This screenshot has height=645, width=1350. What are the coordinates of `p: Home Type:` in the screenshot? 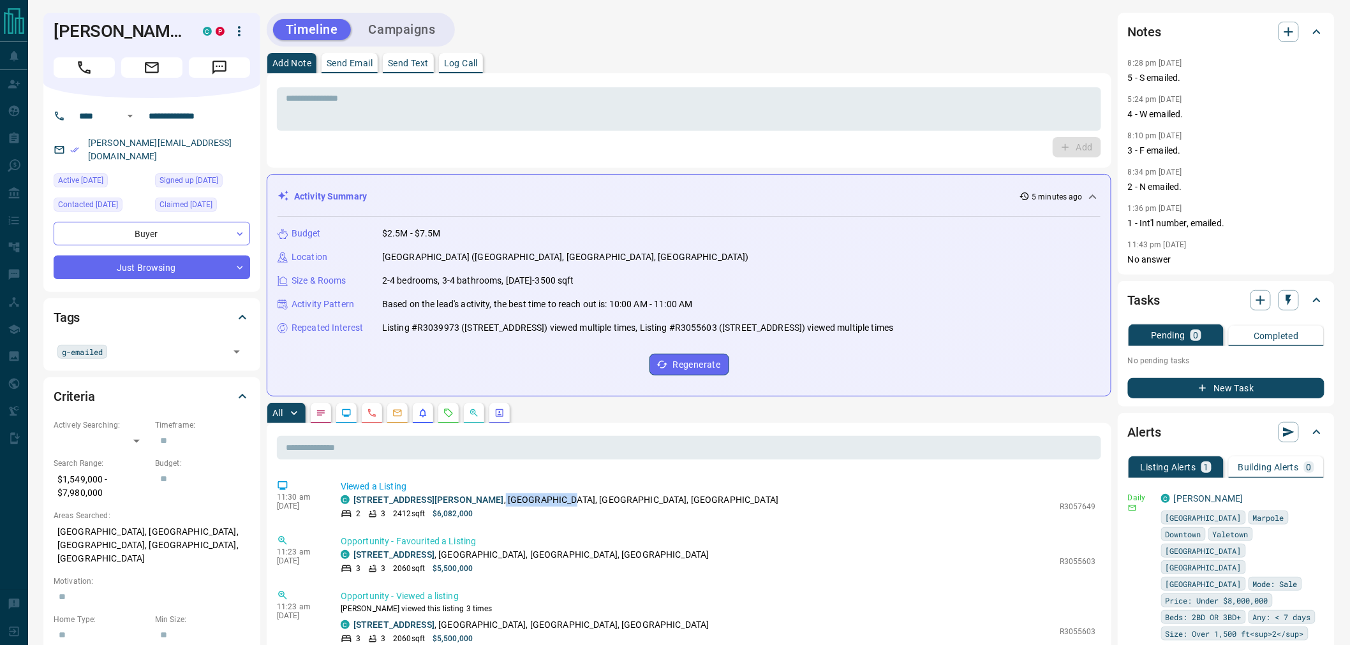 It's located at (101, 620).